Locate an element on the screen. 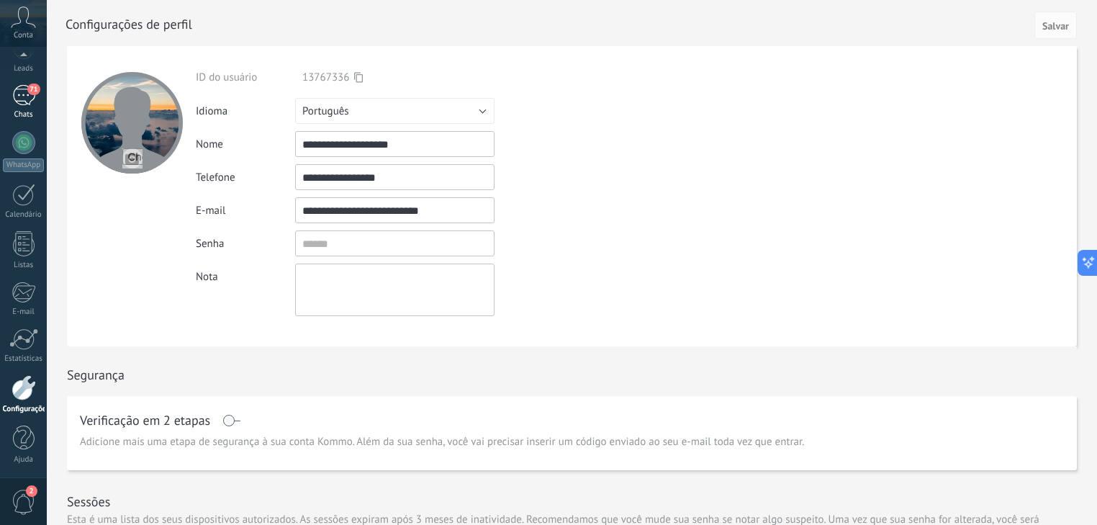  div: Nota is located at coordinates (245, 274).